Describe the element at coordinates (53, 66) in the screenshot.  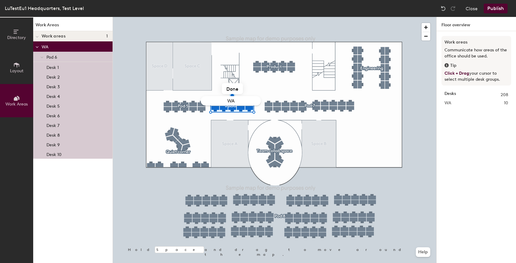
I see `p: Desk 1` at that location.